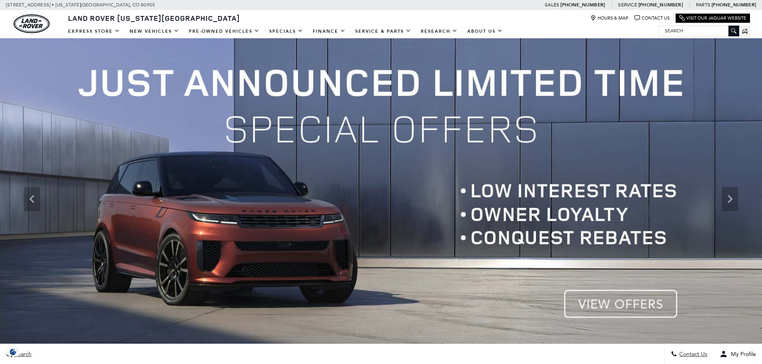  I want to click on a: New Vehicles, so click(154, 31).